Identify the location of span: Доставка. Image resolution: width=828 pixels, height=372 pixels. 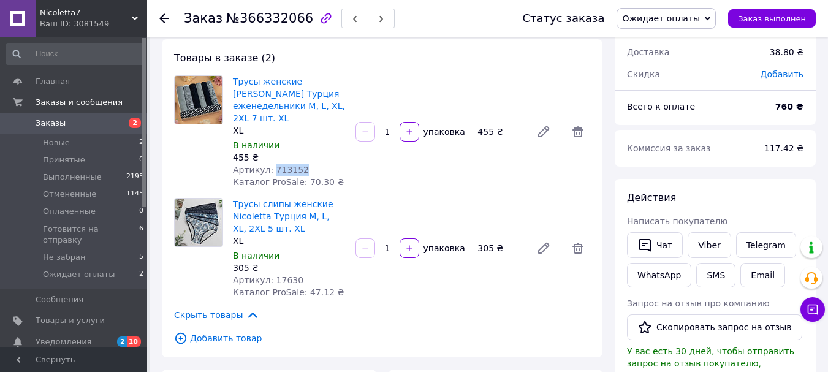
(648, 52).